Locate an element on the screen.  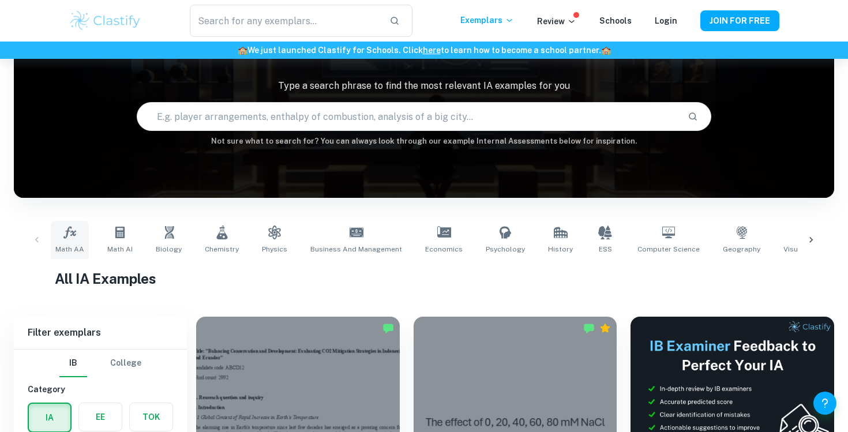
input: Search for any exemplars... is located at coordinates (285, 21).